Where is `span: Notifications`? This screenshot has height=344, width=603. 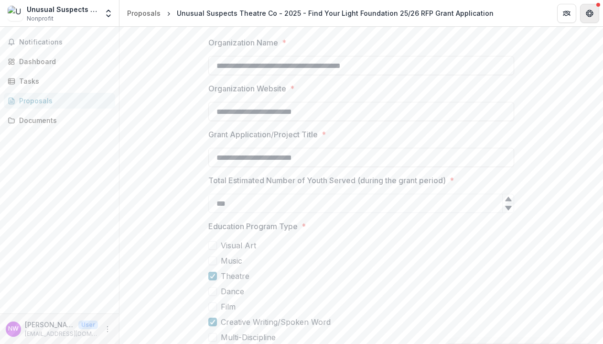
span: Notifications is located at coordinates (65, 42).